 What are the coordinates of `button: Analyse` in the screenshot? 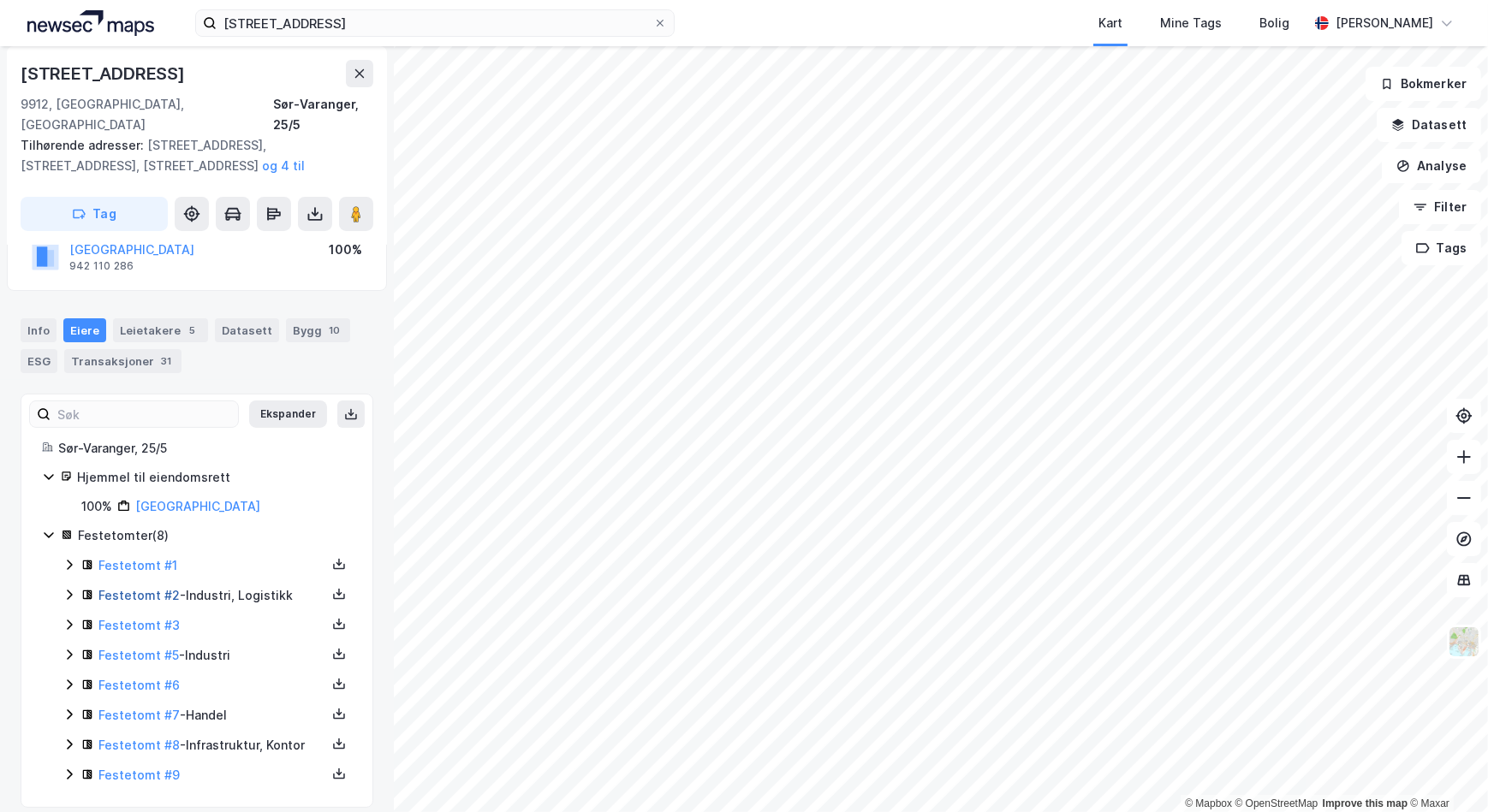 It's located at (1432, 166).